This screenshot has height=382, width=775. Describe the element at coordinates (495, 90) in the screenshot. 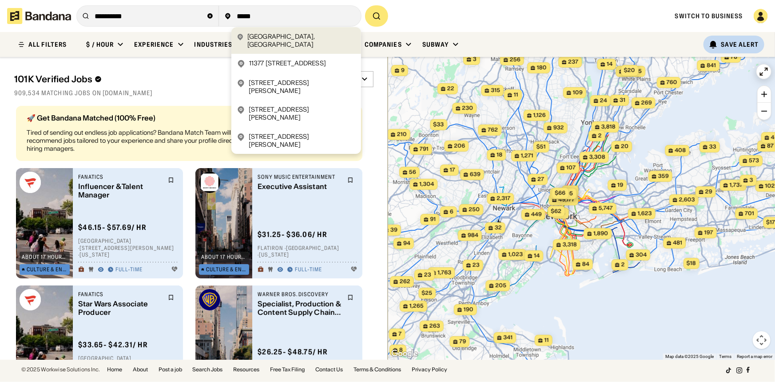

I see `span: 315` at that location.